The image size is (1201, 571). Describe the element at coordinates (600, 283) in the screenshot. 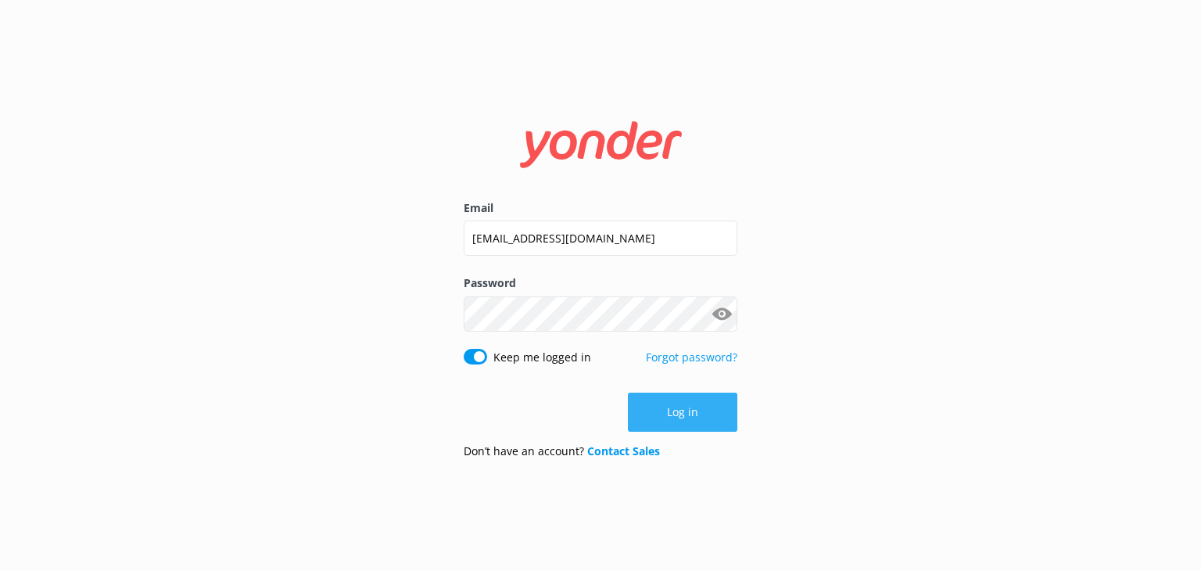

I see `label: Password` at that location.